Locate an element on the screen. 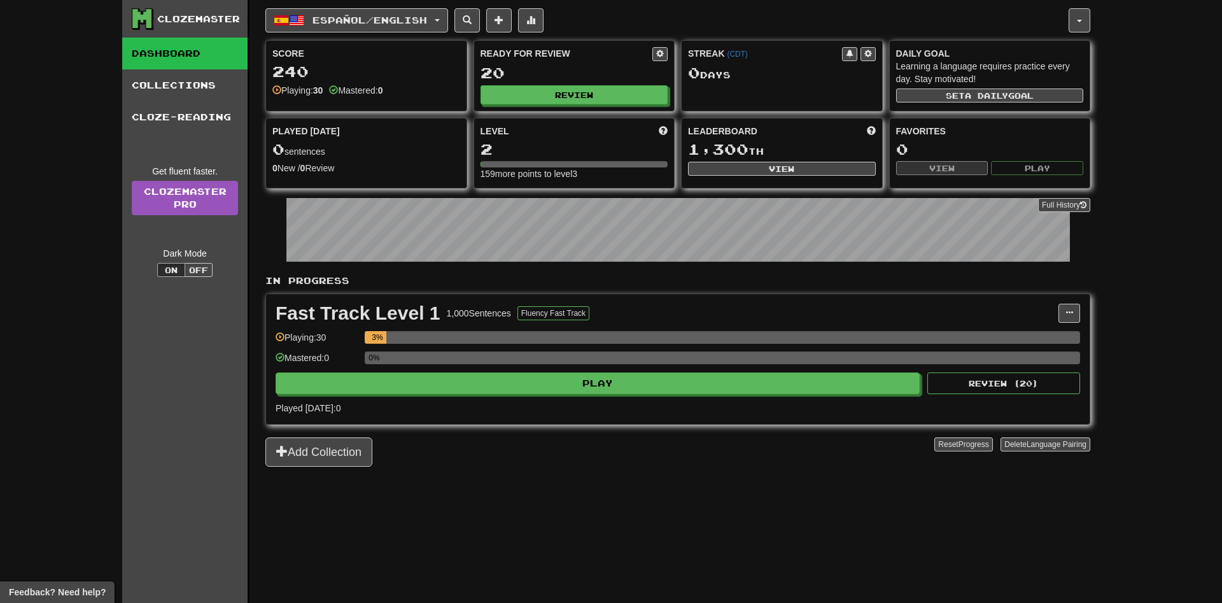 This screenshot has height=603, width=1222. span: Progress is located at coordinates (974, 444).